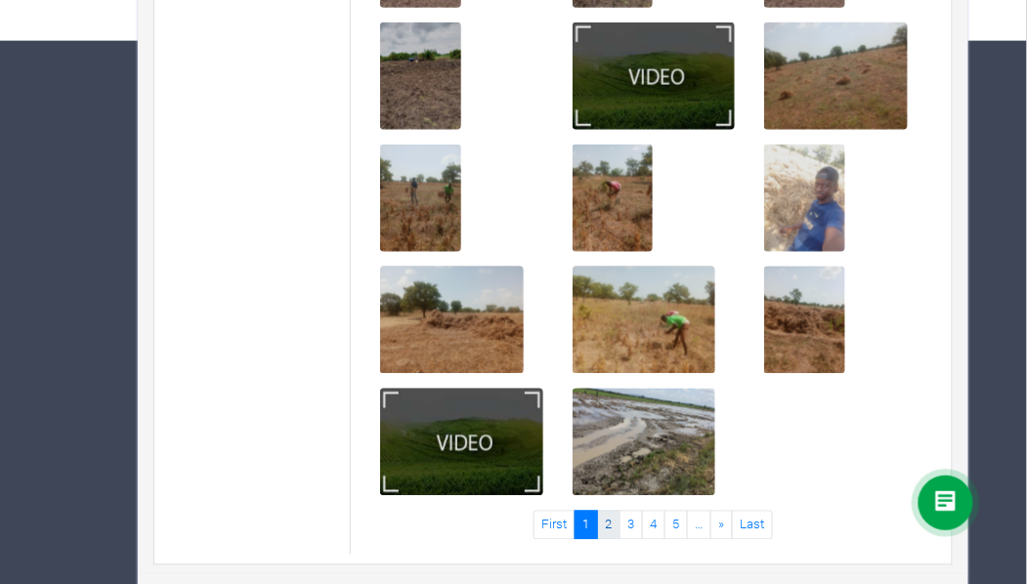 Image resolution: width=1027 pixels, height=584 pixels. I want to click on a: 2, so click(609, 525).